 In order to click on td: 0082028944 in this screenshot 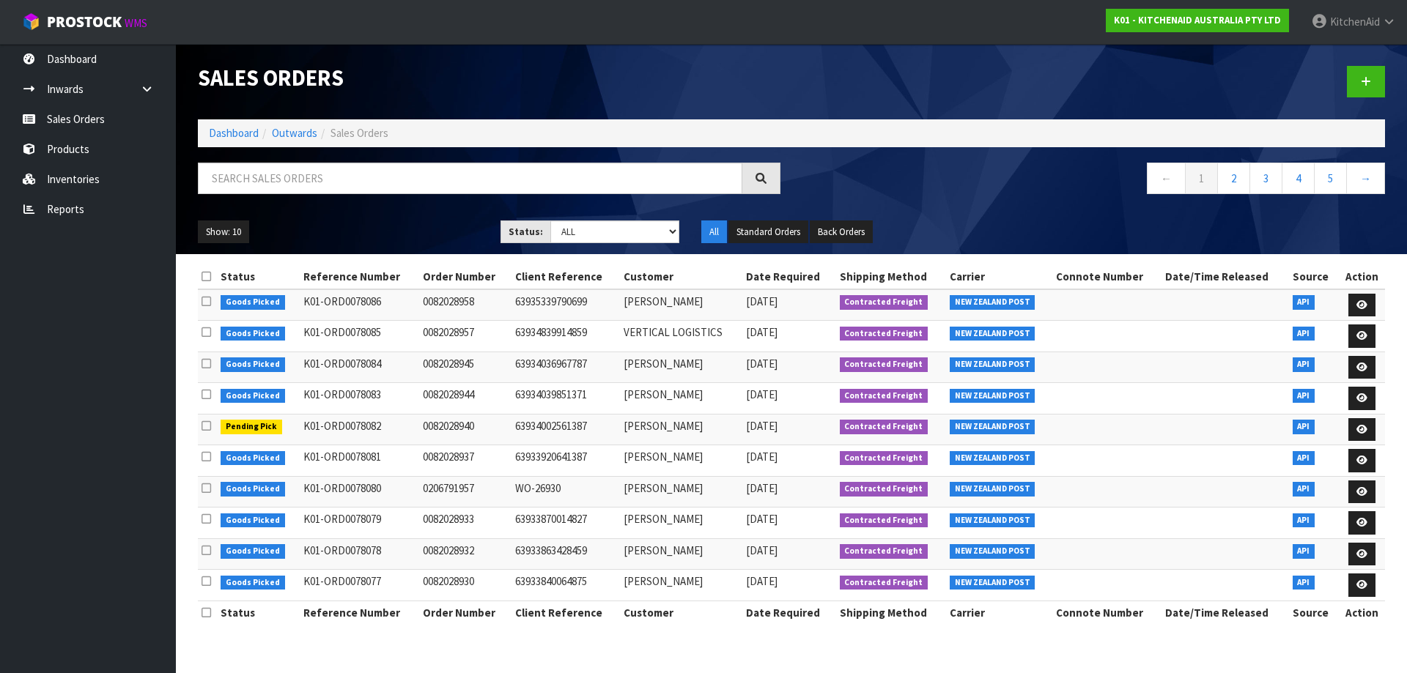, I will do `click(465, 399)`.